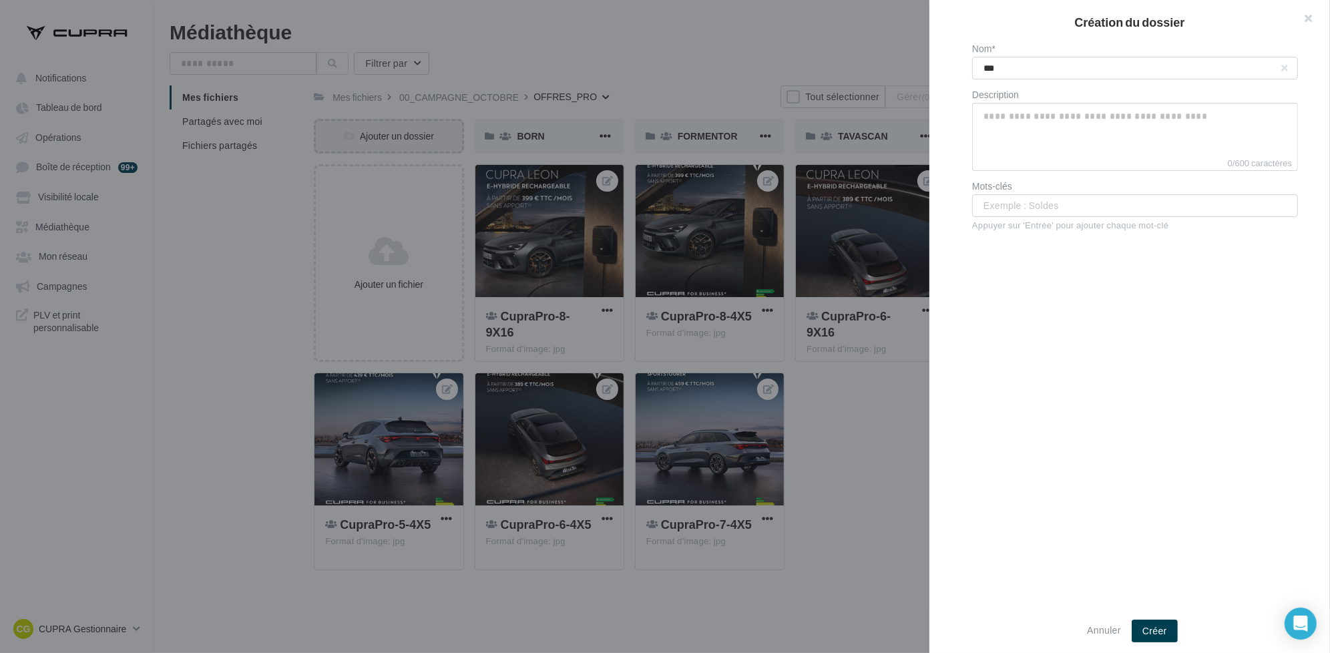  I want to click on div: Appuyer sur 'Entrée' pour ajouter chaque mot-clé, so click(1135, 226).